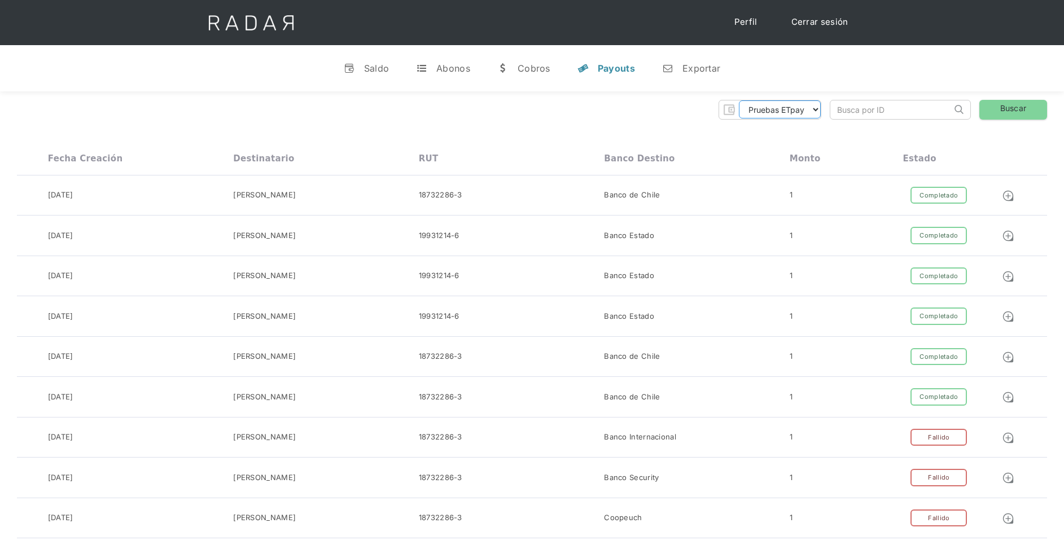 The height and width of the screenshot is (545, 1064). What do you see at coordinates (623, 518) in the screenshot?
I see `div: Coopeuch` at bounding box center [623, 518].